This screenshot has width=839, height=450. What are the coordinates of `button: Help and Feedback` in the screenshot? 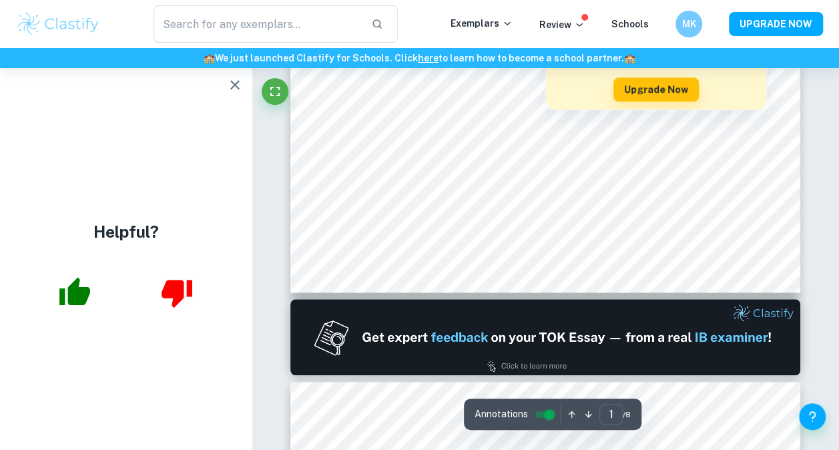 It's located at (812, 416).